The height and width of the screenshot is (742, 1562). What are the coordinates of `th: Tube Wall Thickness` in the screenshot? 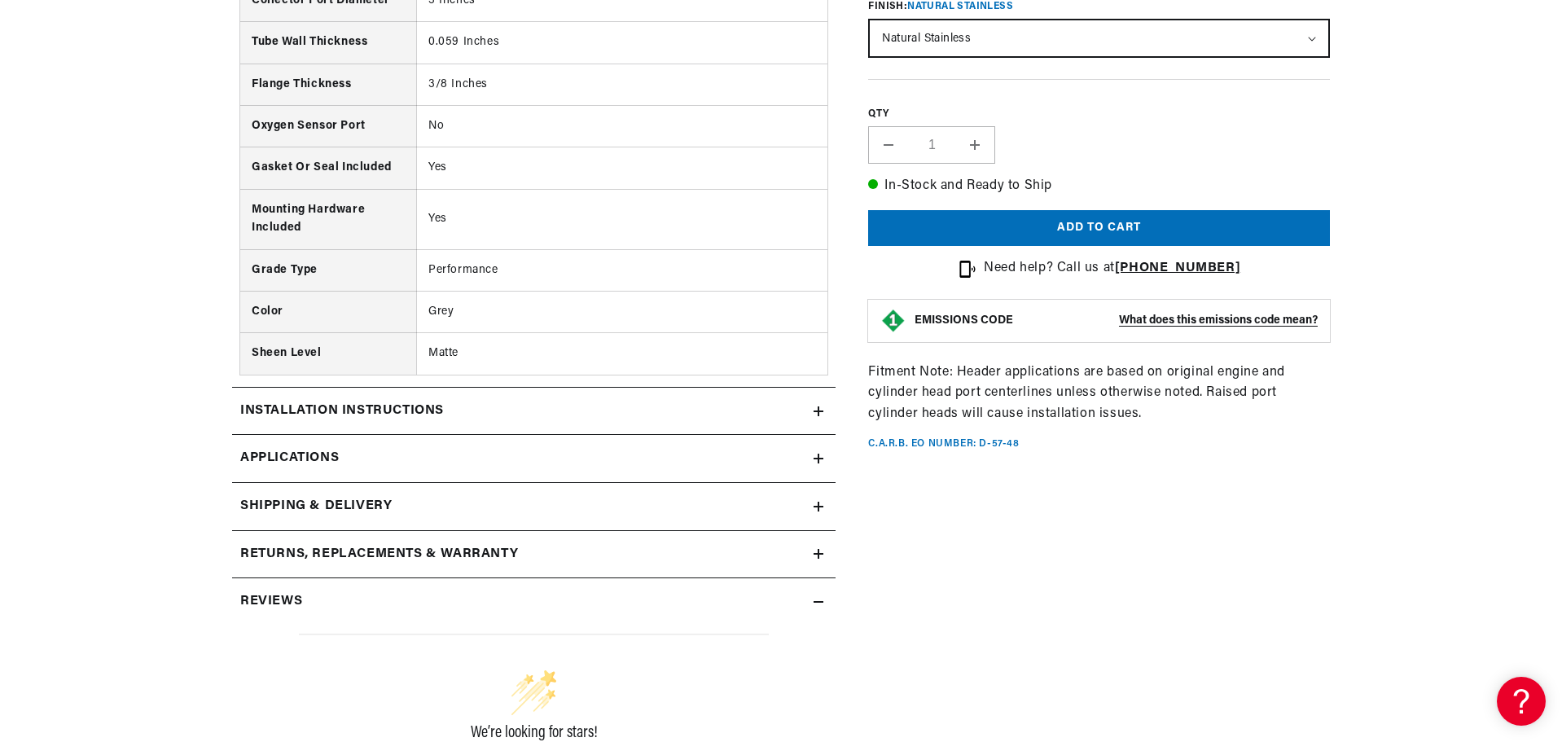 It's located at (328, 42).